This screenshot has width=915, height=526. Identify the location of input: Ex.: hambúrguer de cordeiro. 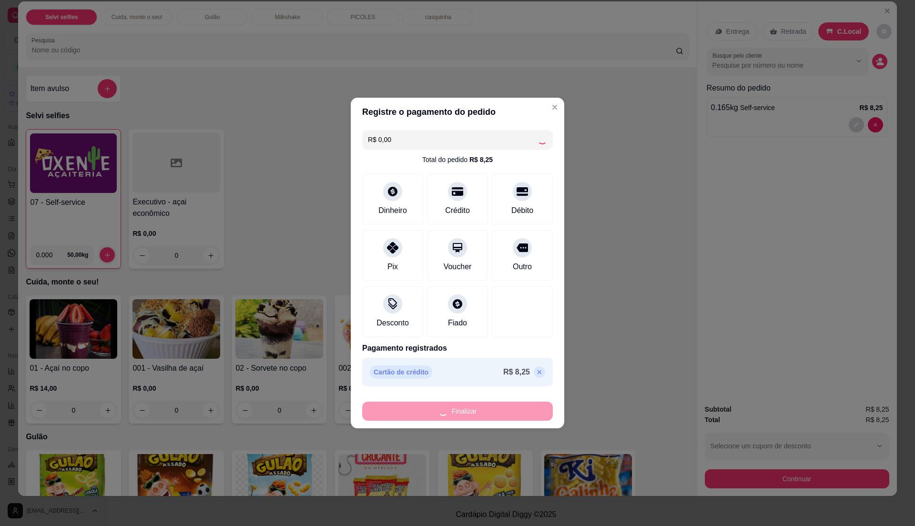
(453, 140).